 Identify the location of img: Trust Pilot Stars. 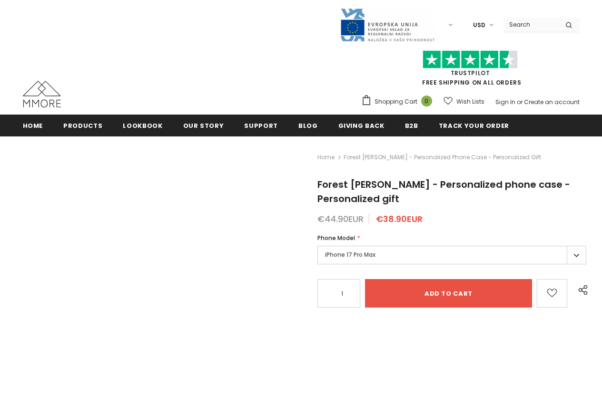
(470, 59).